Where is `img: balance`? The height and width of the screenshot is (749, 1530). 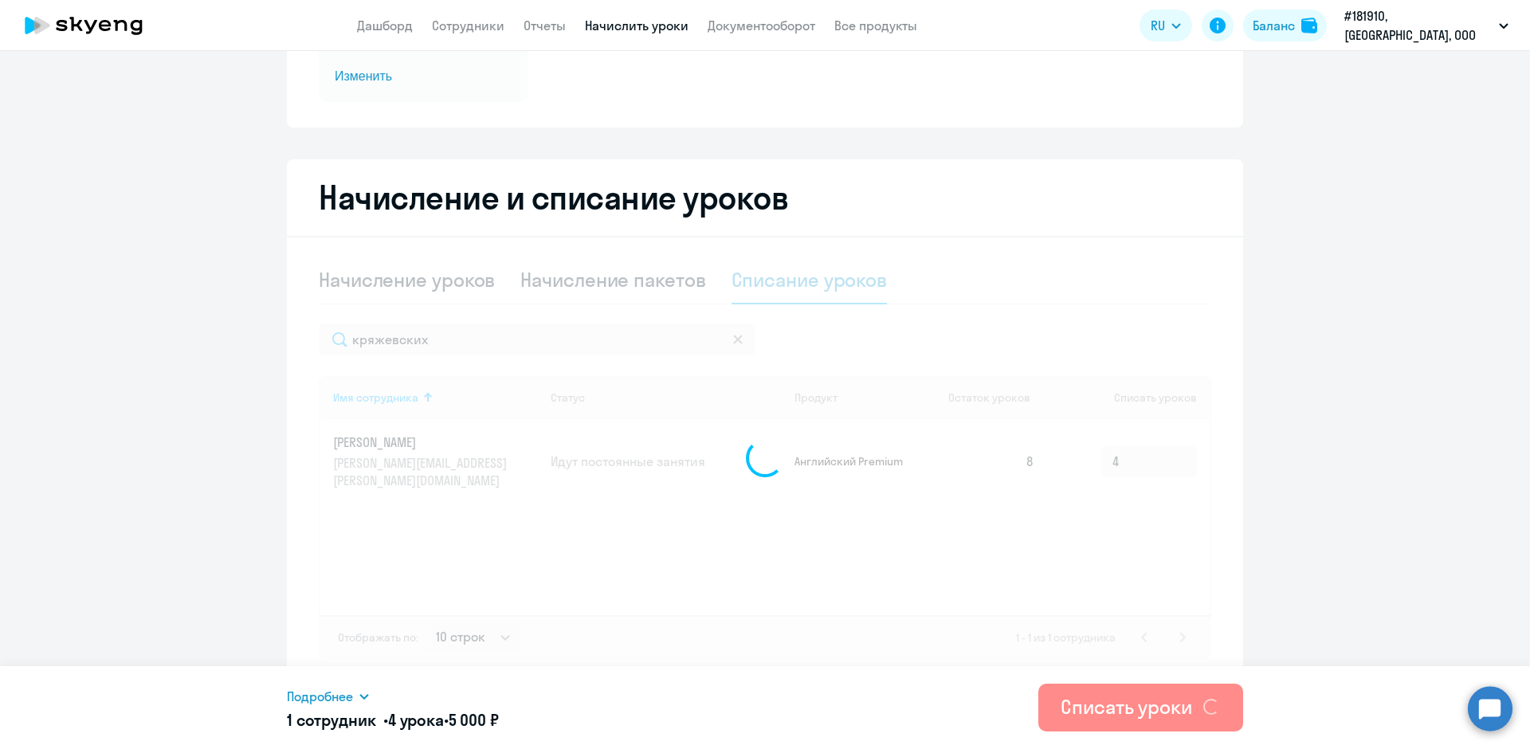
img: balance is located at coordinates (1309, 25).